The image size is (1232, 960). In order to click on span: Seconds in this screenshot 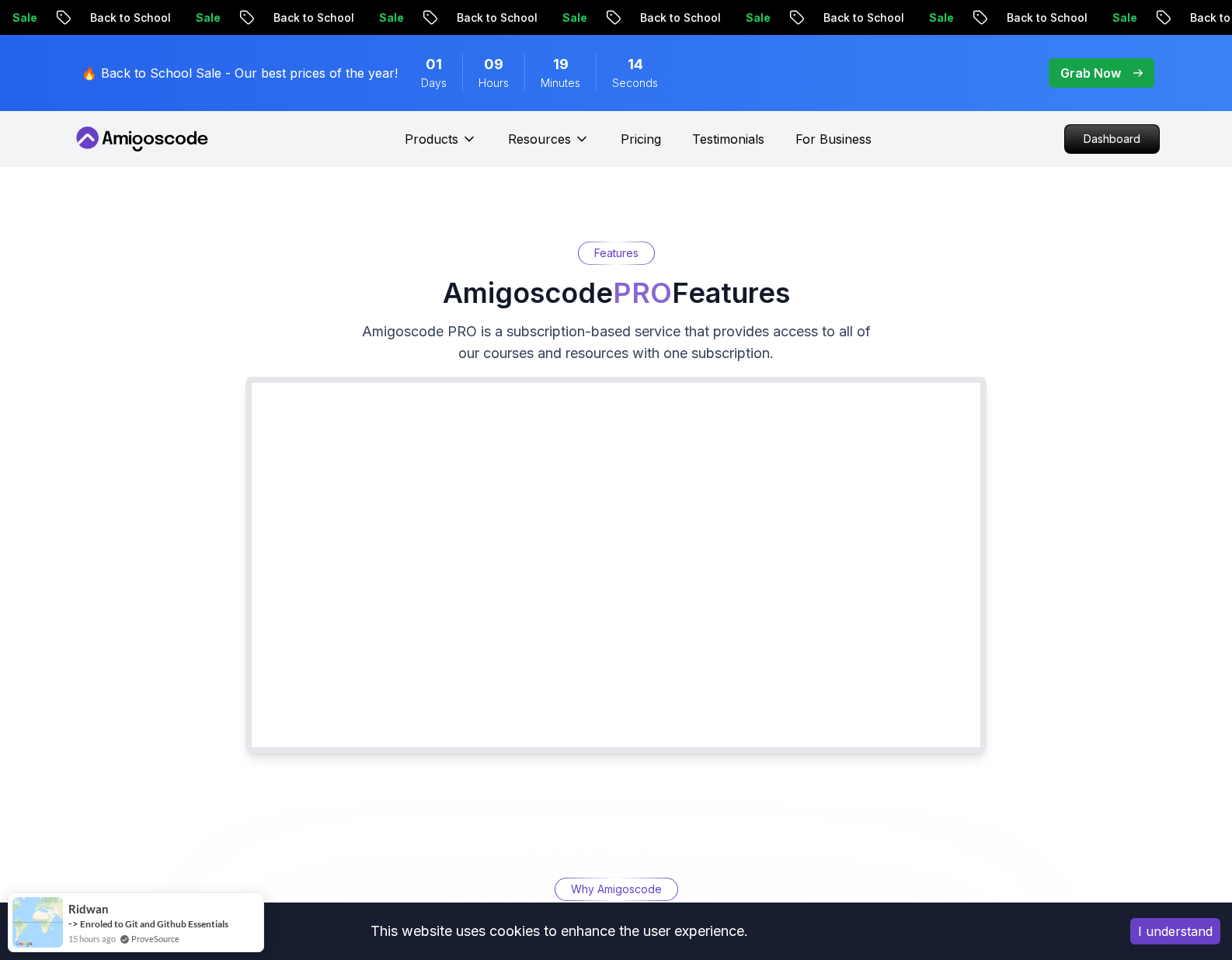, I will do `click(635, 84)`.